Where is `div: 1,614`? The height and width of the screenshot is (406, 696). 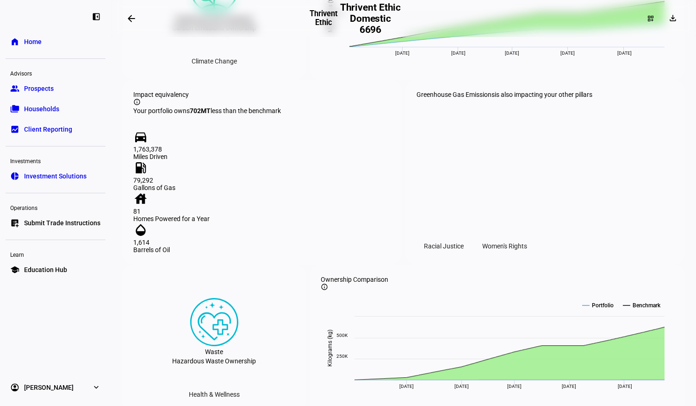 div: 1,614 is located at coordinates (262, 242).